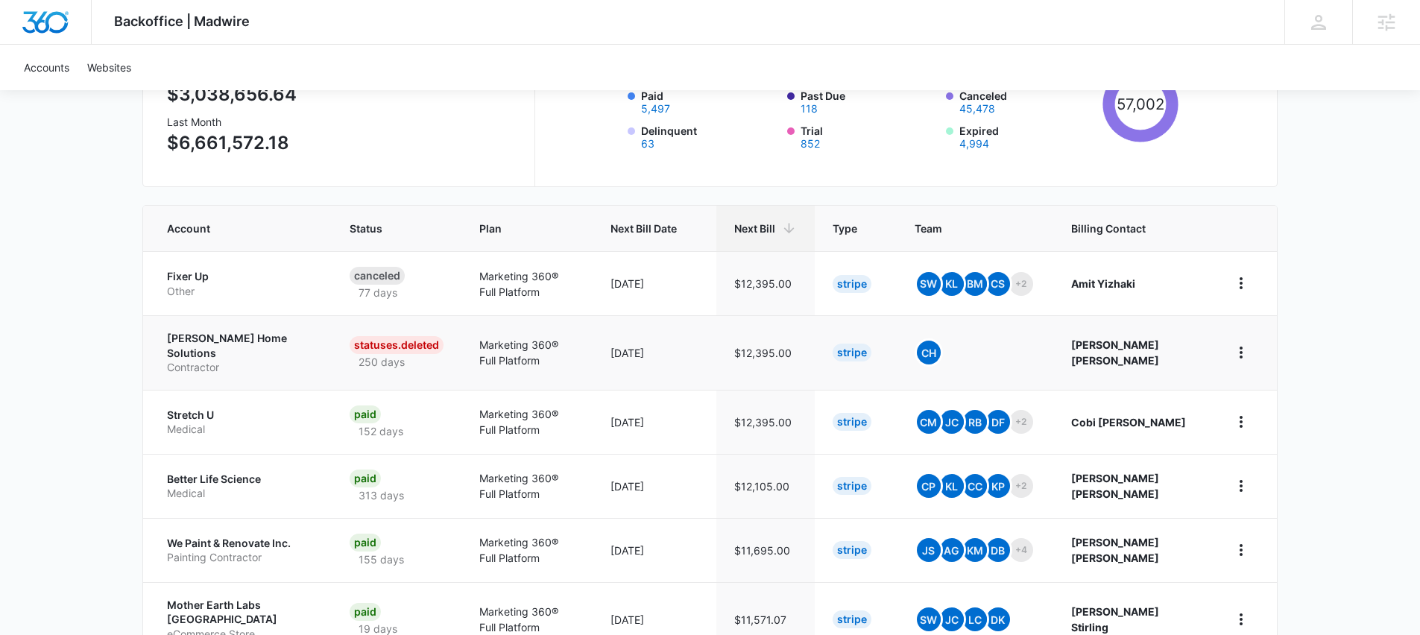 This screenshot has width=1420, height=635. Describe the element at coordinates (998, 550) in the screenshot. I see `span: DB` at that location.